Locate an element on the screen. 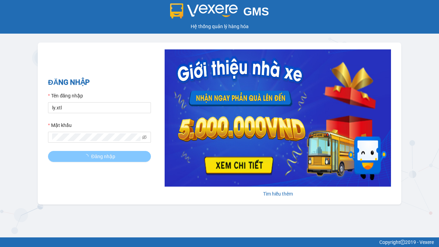 Image resolution: width=439 pixels, height=247 pixels. a: GMS is located at coordinates (219, 13).